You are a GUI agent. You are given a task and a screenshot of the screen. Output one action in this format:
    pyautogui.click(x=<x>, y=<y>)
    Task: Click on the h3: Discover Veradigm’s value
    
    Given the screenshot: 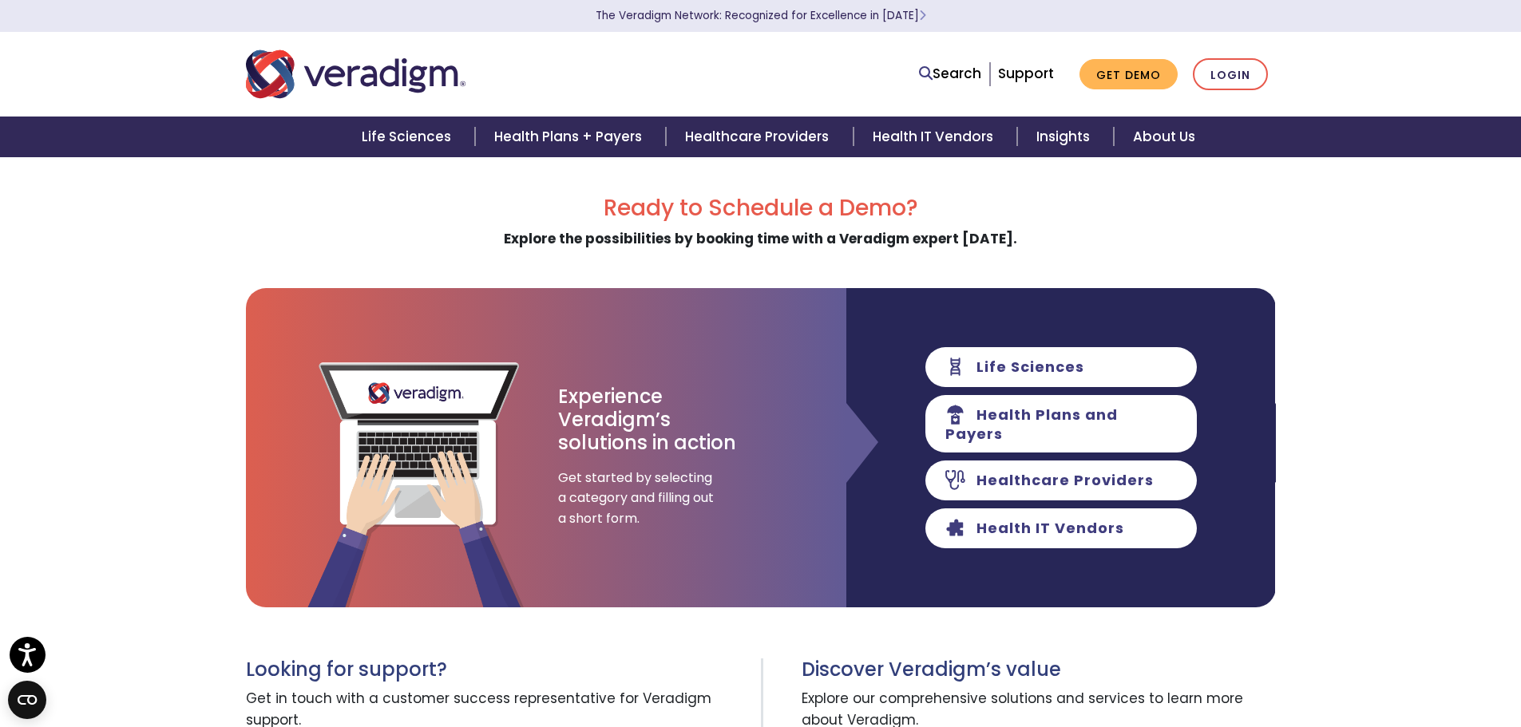 What is the action you would take?
    pyautogui.click(x=1039, y=670)
    